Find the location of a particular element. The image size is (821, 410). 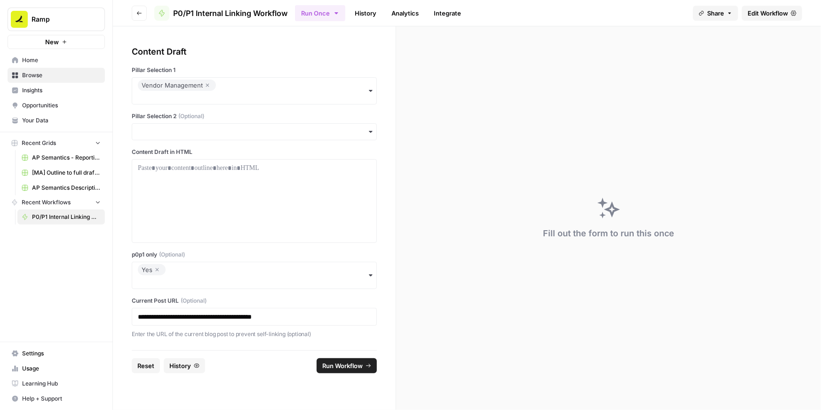

a: Settings is located at coordinates (56, 353).